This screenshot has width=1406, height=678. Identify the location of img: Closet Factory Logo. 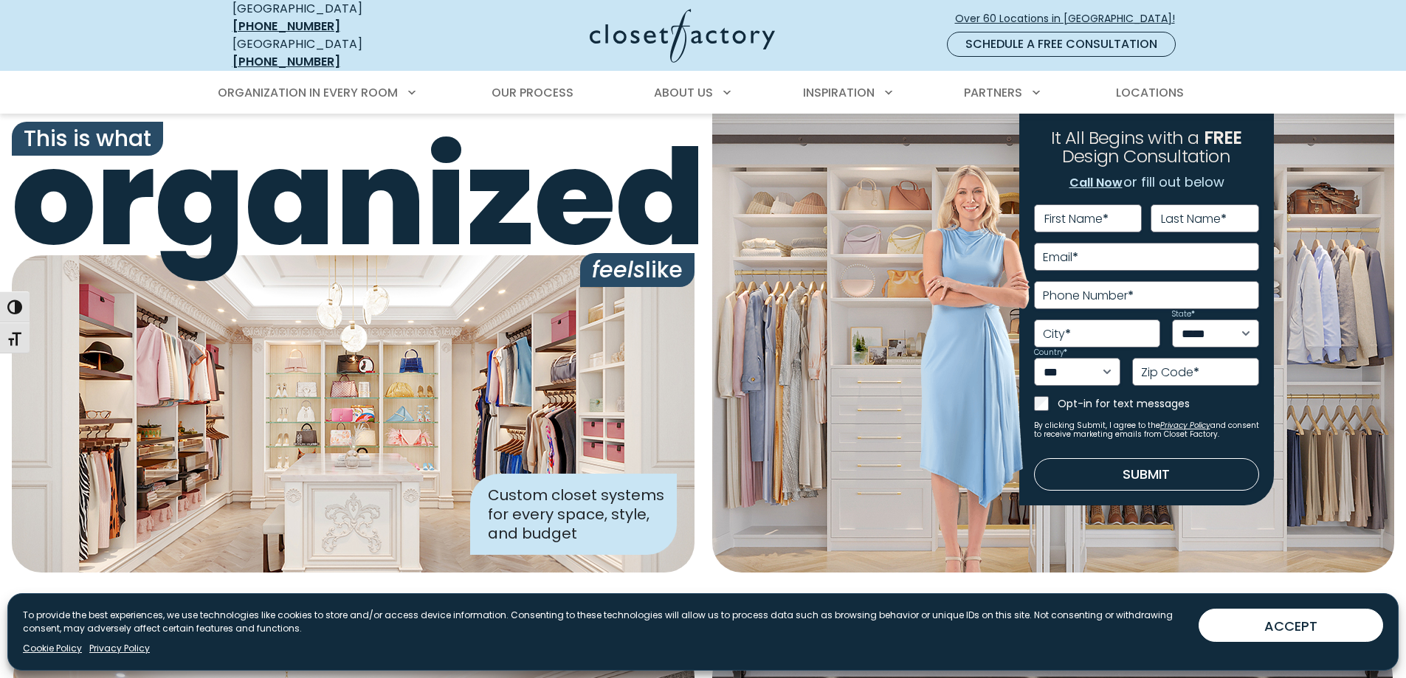
(682, 35).